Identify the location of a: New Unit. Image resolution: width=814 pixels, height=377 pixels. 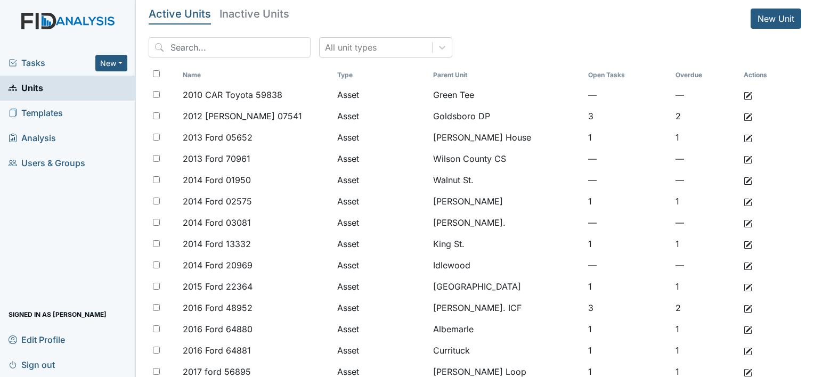
(776, 19).